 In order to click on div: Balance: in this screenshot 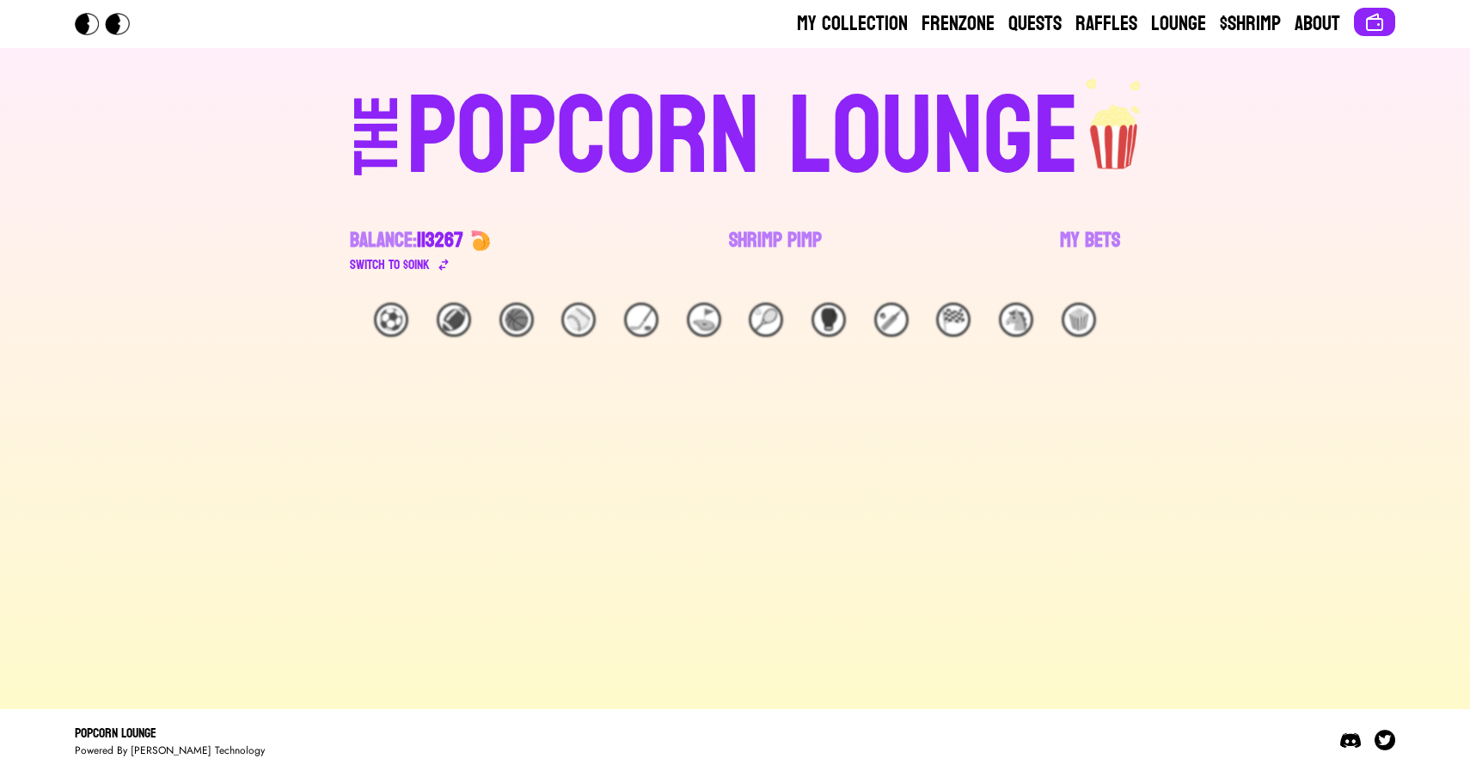, I will do `click(407, 241)`.